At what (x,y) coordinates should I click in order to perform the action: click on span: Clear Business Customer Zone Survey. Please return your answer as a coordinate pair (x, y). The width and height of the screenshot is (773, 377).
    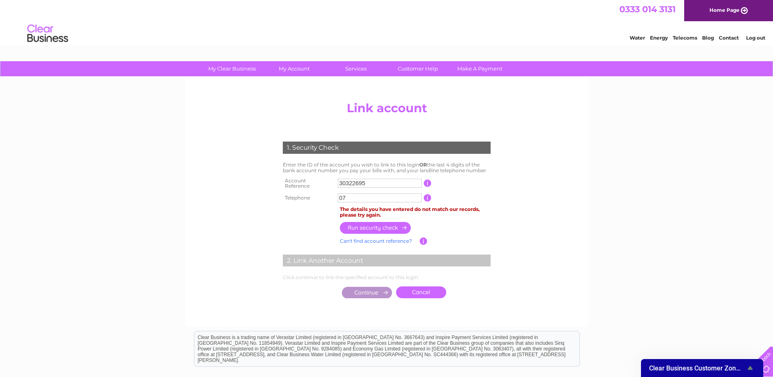
    Looking at the image, I should click on (698, 368).